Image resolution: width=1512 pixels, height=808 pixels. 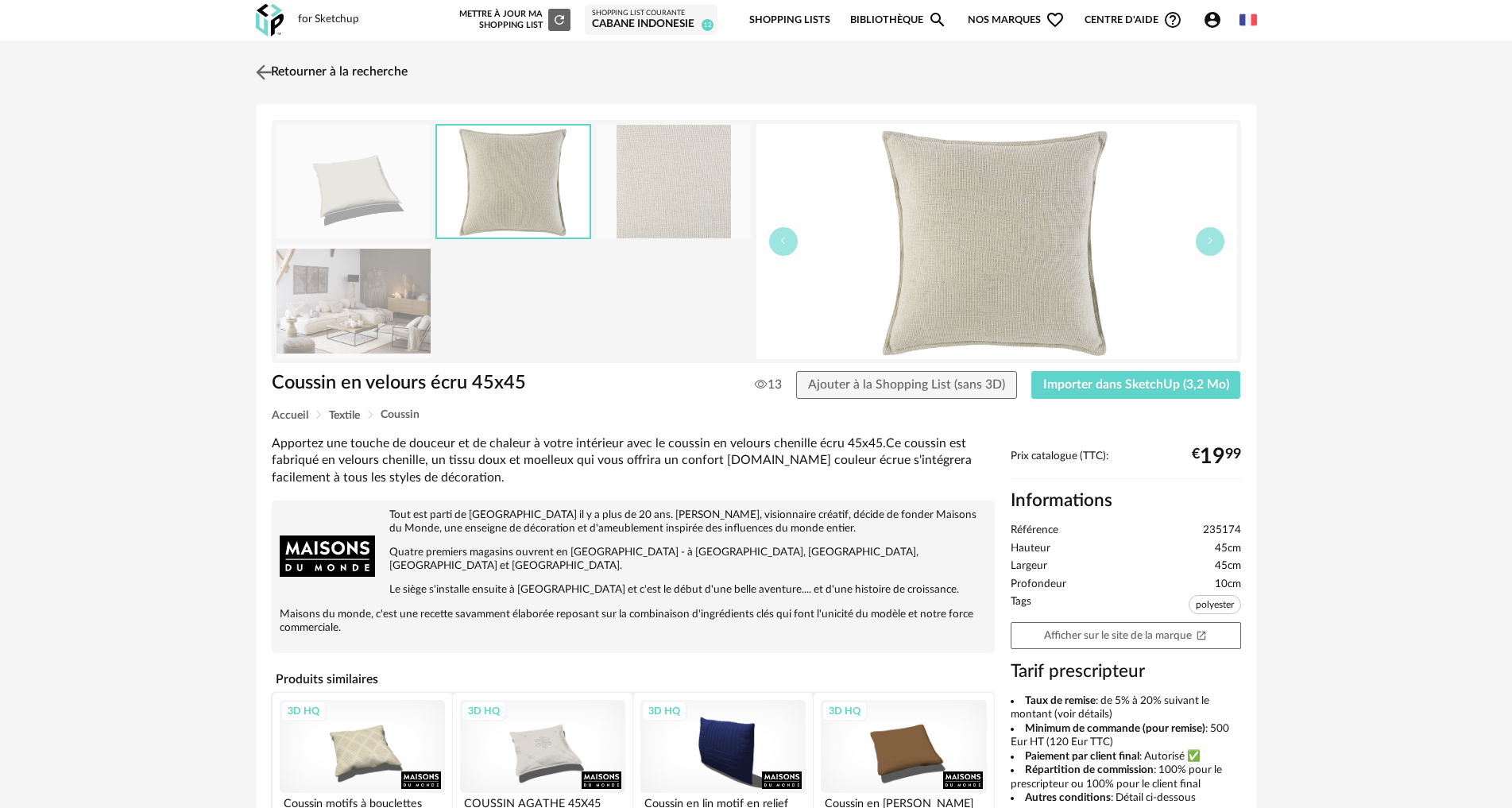 What do you see at coordinates (1126, 777) in the screenshot?
I see `li: : 100% pour le prescripteur ou 100% pour le client final` at bounding box center [1126, 777].